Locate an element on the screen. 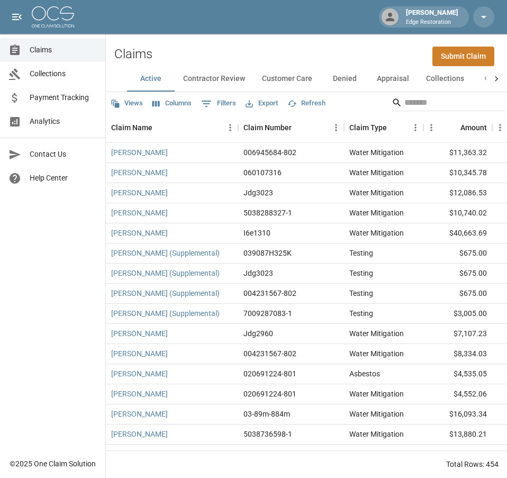 The height and width of the screenshot is (478, 507). div: 5038736598-1 is located at coordinates (268, 434).